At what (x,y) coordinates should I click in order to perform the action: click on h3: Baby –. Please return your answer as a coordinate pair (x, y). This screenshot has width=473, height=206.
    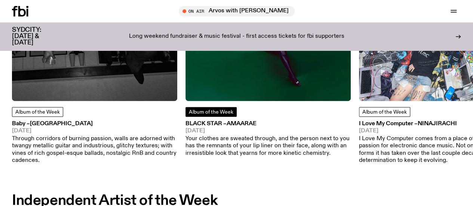
    Looking at the image, I should click on (95, 124).